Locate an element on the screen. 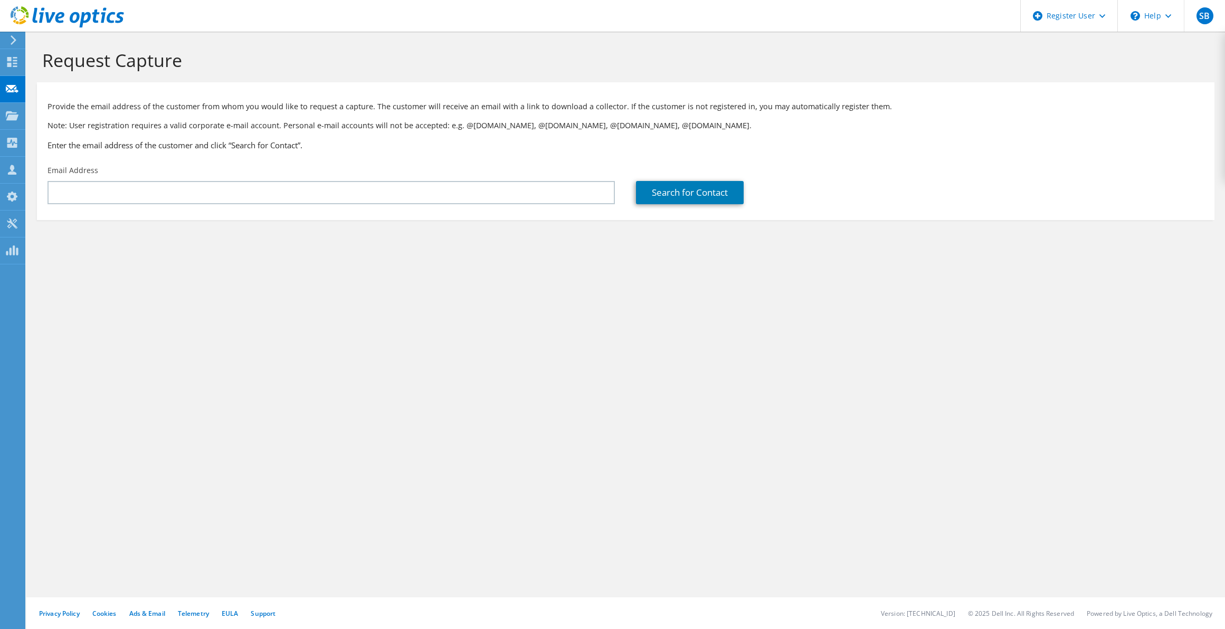  a: Support is located at coordinates (263, 613).